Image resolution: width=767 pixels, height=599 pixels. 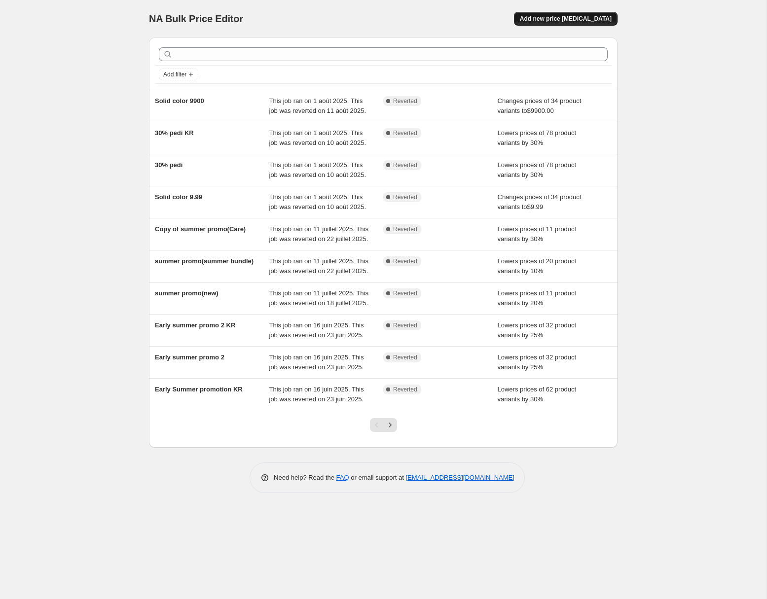 I want to click on span: Early summer promo 2 KR, so click(x=195, y=325).